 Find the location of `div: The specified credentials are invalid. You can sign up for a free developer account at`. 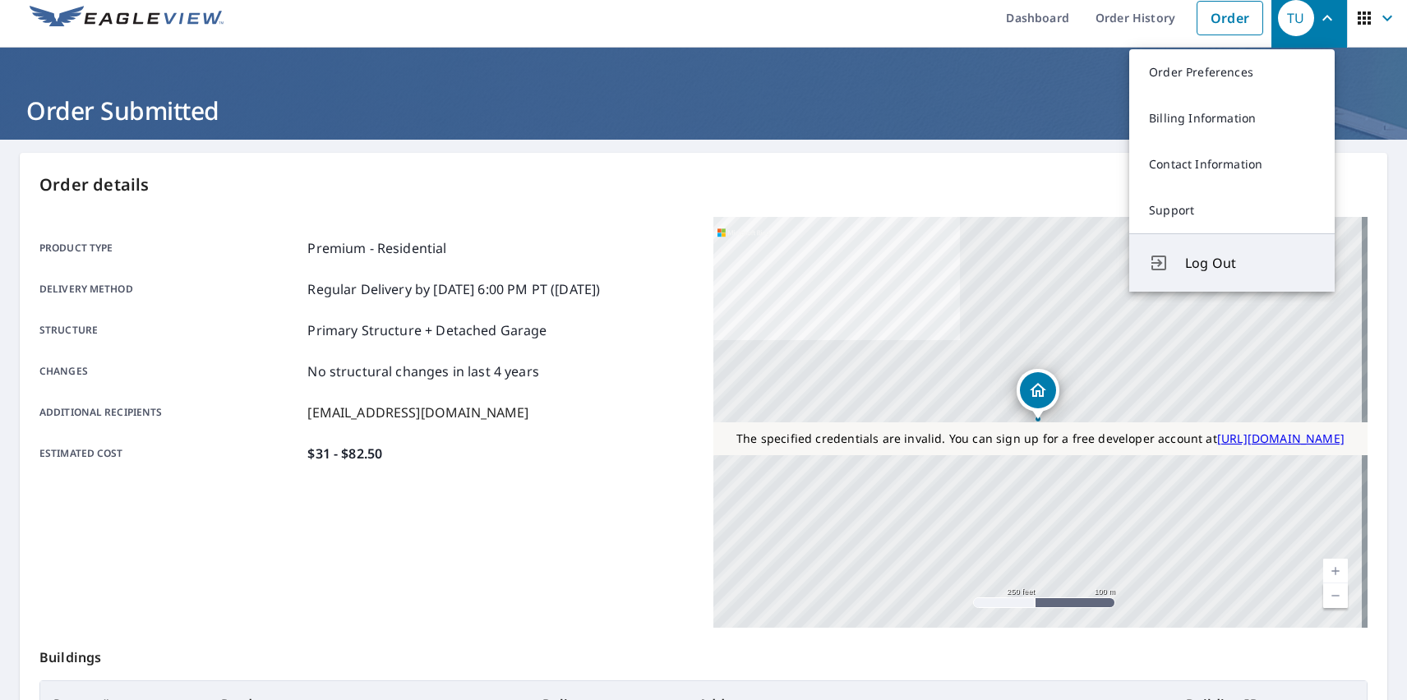

div: The specified credentials are invalid. You can sign up for a free developer account at is located at coordinates (1041, 439).